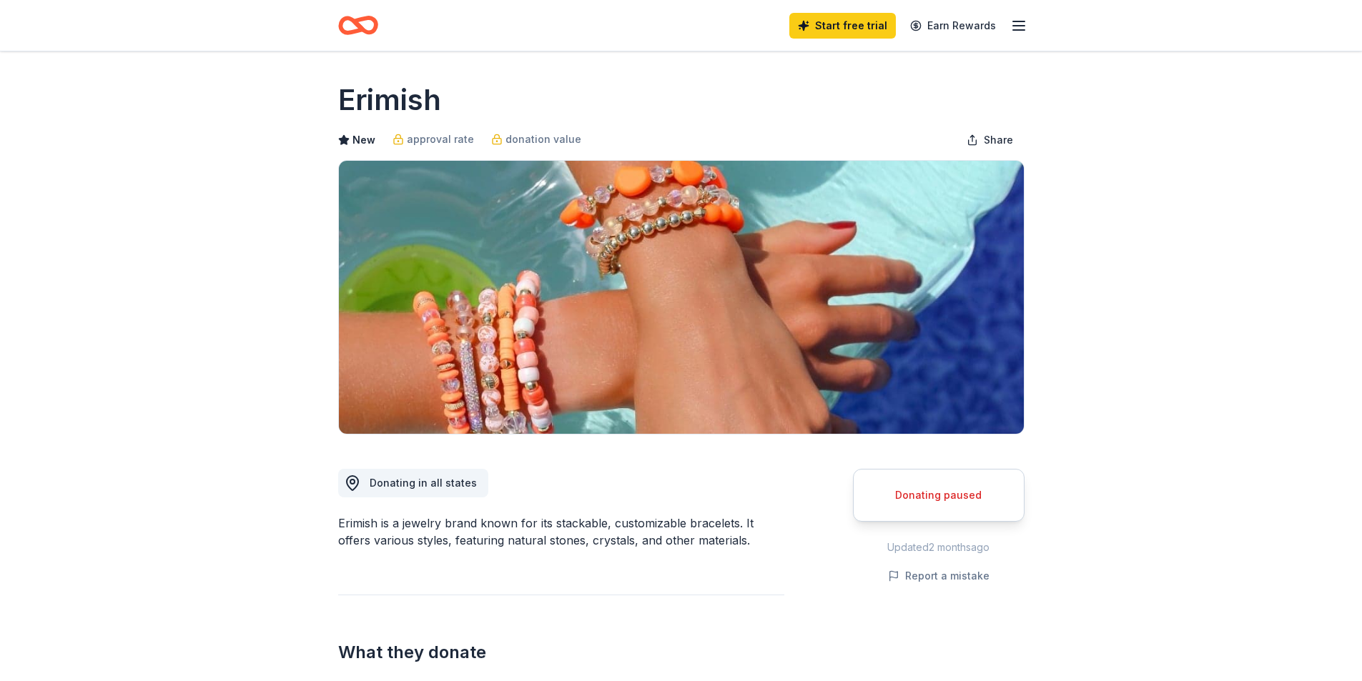  I want to click on span: donation value, so click(543, 139).